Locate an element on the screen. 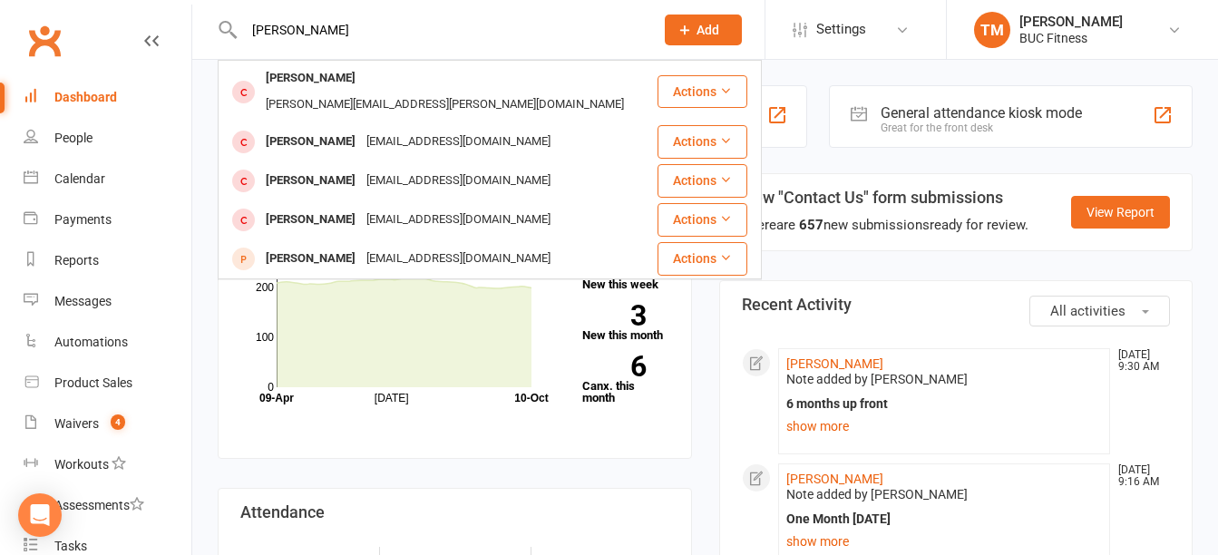  div: 6 months up front is located at coordinates (944, 404).